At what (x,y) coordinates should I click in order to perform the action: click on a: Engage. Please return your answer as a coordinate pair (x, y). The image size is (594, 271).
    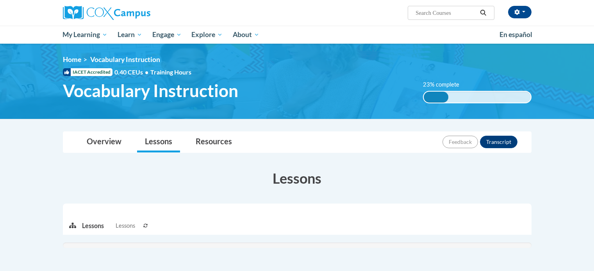
    Looking at the image, I should click on (167, 35).